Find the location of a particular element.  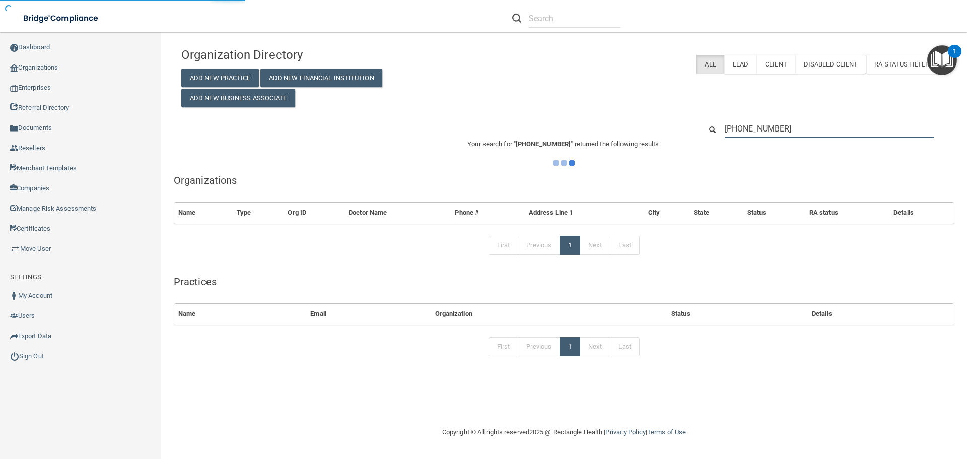

label: Client is located at coordinates (775, 64).